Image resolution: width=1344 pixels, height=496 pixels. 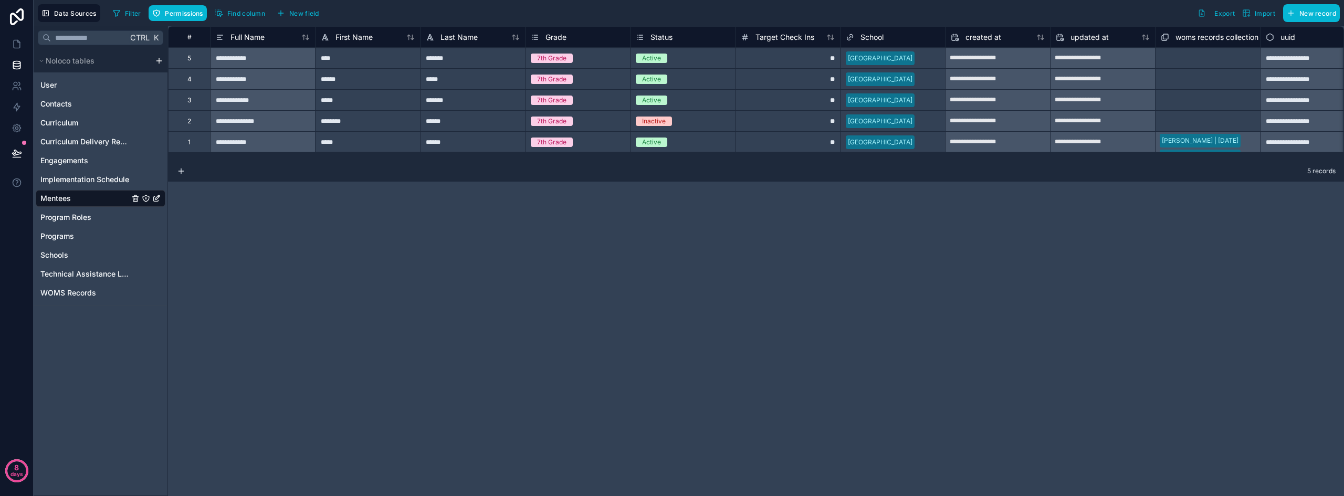 I want to click on span: Permissions, so click(x=184, y=13).